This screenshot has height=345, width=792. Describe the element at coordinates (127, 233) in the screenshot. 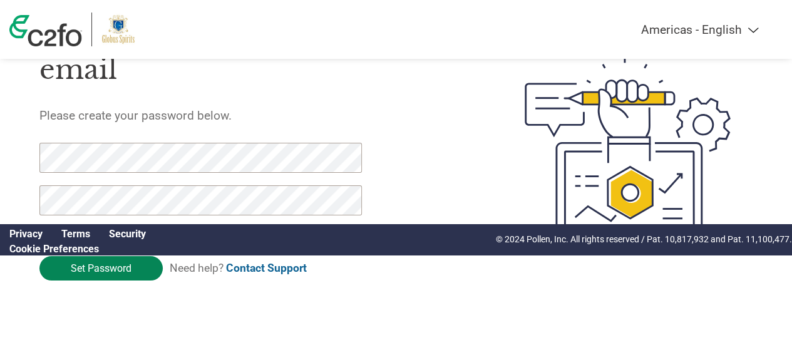

I see `a: Security` at that location.